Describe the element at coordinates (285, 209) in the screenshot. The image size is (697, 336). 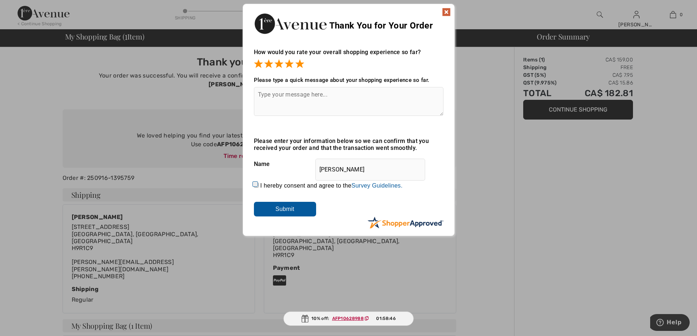
I see `input: Submit` at that location.